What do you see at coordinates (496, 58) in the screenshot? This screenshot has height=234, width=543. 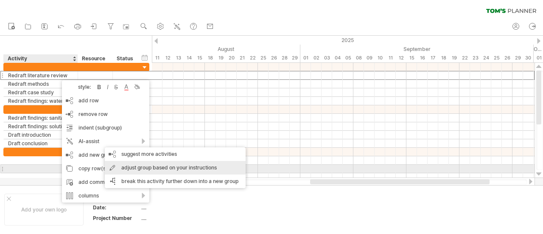 I see `div: Thursday, 25 September 2025` at bounding box center [496, 58].